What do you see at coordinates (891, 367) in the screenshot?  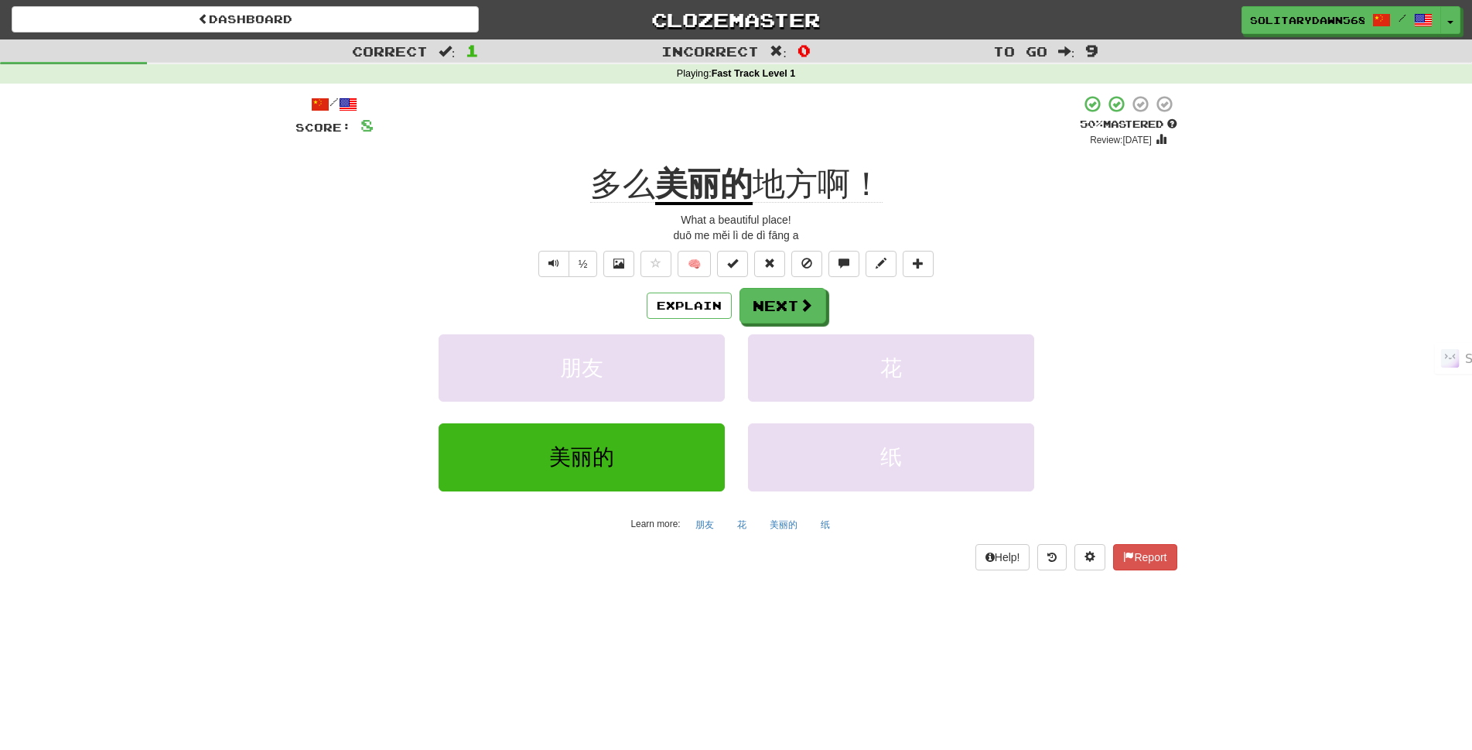 I see `span: 花` at bounding box center [891, 367].